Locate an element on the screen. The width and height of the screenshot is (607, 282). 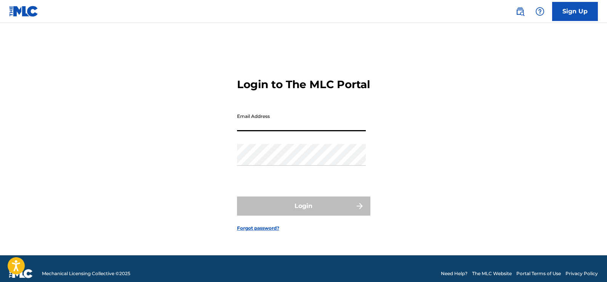
a: Need Help? is located at coordinates (454, 273).